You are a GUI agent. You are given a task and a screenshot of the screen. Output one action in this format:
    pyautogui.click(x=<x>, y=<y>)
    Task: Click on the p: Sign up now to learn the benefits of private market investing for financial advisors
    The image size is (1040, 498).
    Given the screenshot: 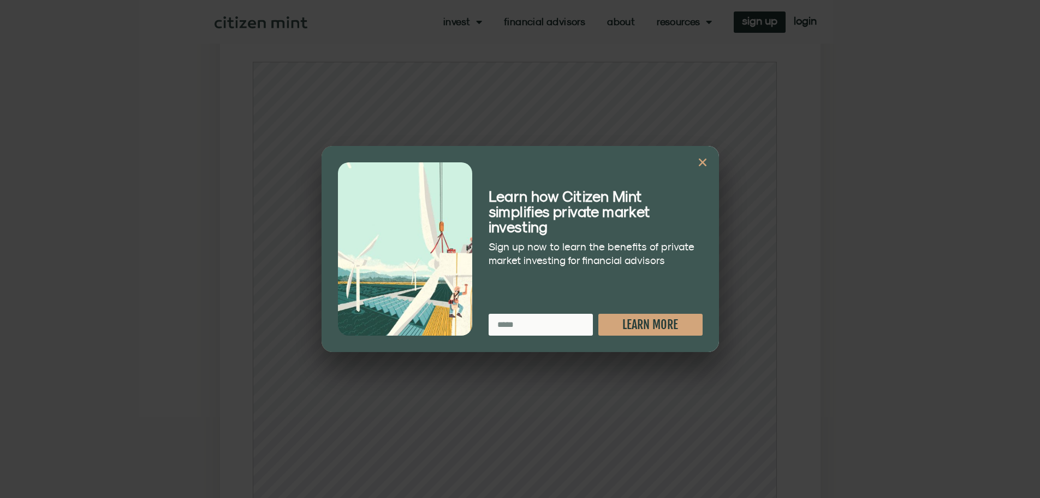 What is the action you would take?
    pyautogui.click(x=596, y=253)
    